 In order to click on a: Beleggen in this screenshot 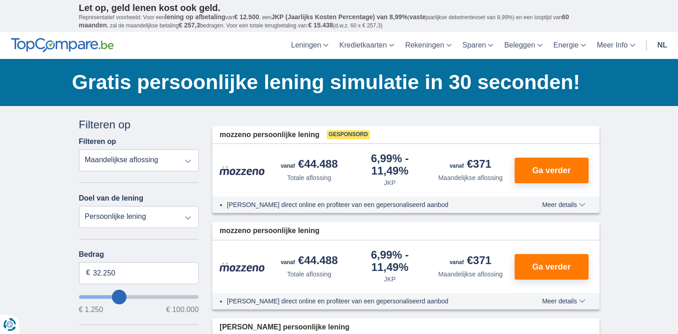, I will do `click(523, 45)`.